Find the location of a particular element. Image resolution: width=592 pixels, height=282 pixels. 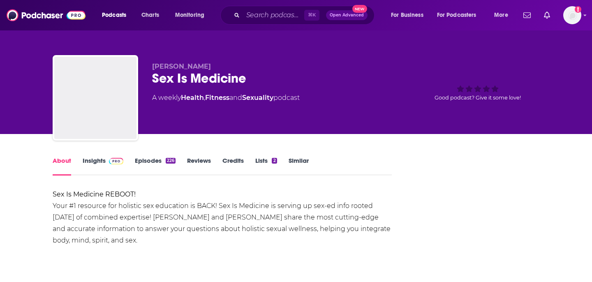

a: Reviews is located at coordinates (199, 166).